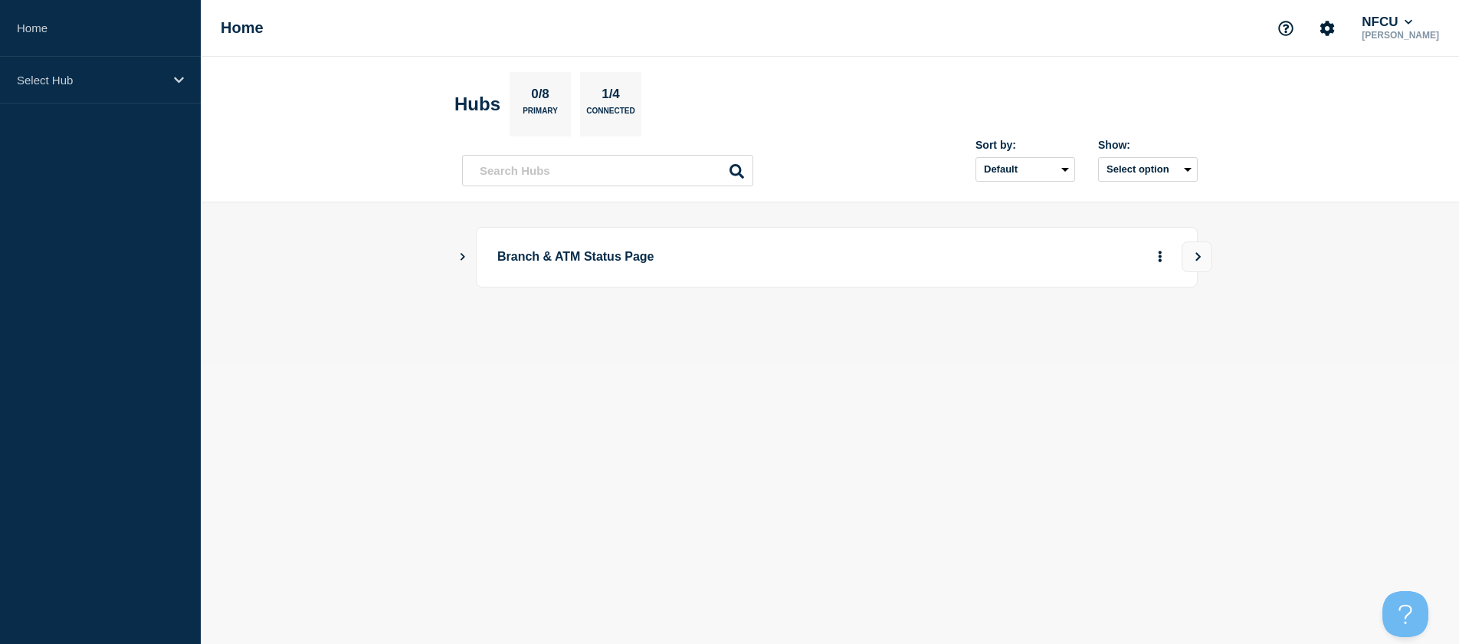 This screenshot has height=644, width=1459. What do you see at coordinates (1286, 28) in the screenshot?
I see `button: Support` at bounding box center [1286, 28].